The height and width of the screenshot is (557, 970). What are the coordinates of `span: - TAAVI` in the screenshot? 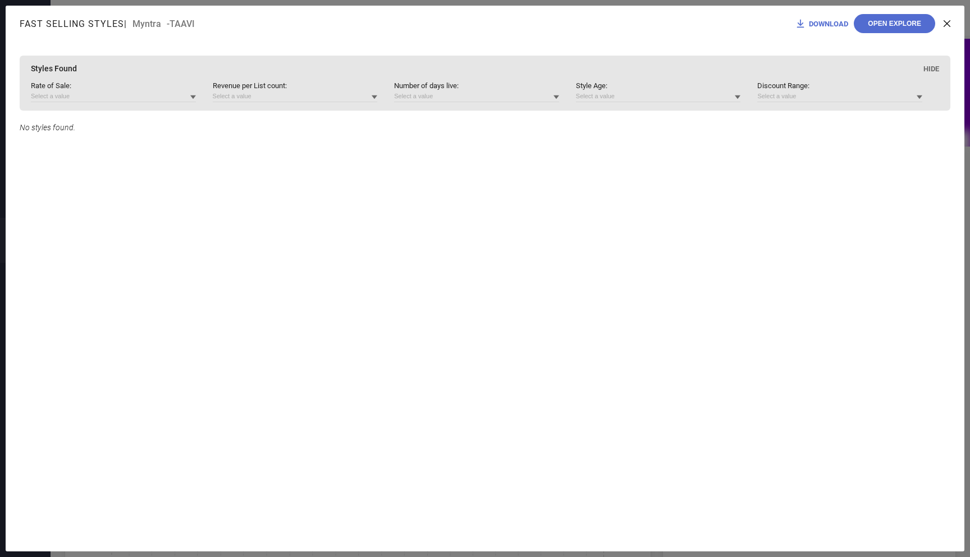 It's located at (181, 24).